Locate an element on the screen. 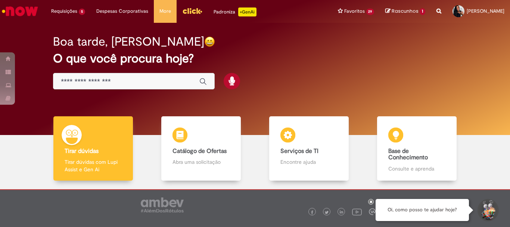 This screenshot has width=510, height=227. p: Consulte e aprenda is located at coordinates (417, 168).